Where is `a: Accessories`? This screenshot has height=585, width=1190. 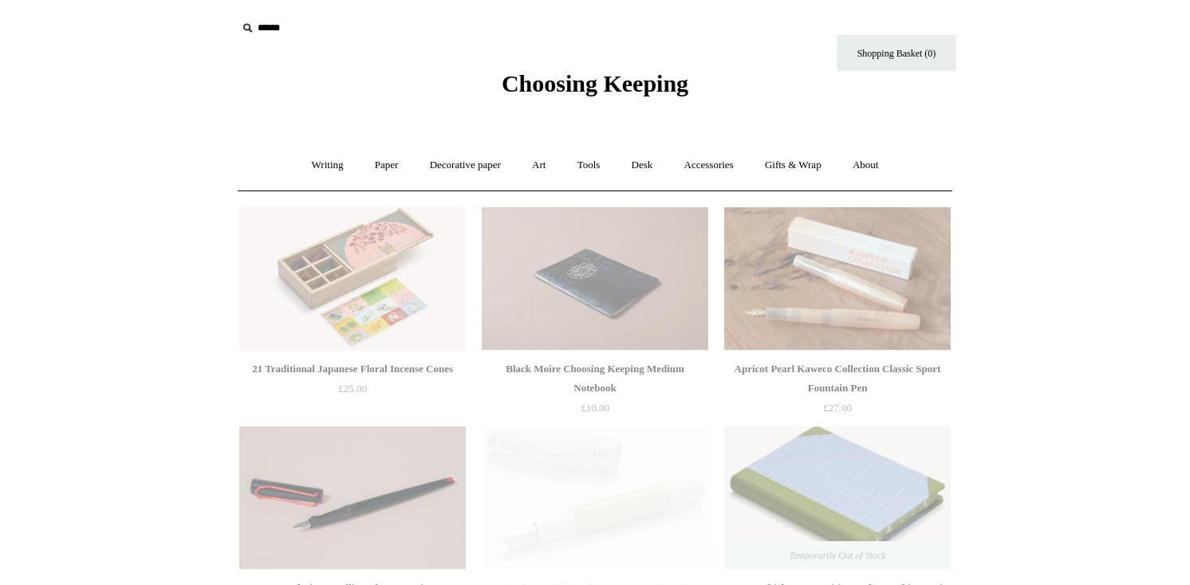
a: Accessories is located at coordinates (709, 165).